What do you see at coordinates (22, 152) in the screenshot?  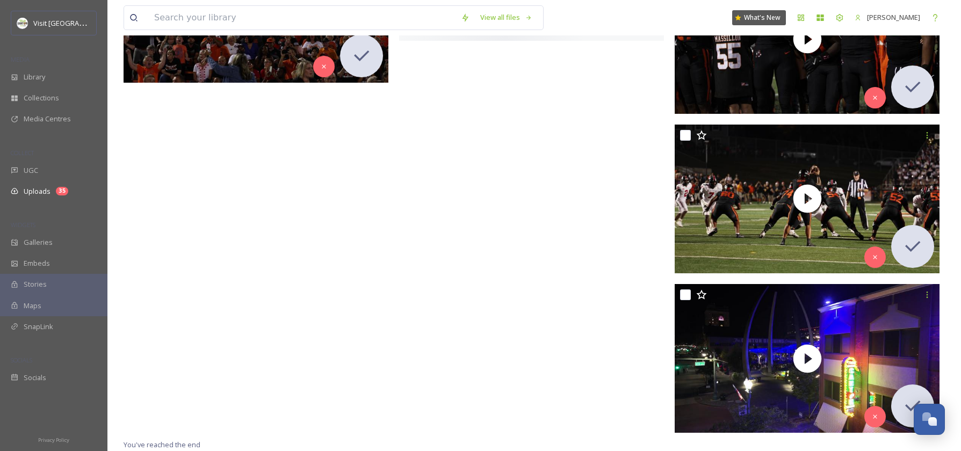 I see `span: COLLECT` at bounding box center [22, 152].